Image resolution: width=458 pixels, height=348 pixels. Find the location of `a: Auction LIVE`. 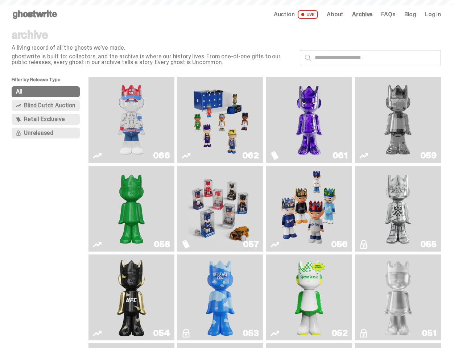

a: Auction LIVE is located at coordinates (296, 15).